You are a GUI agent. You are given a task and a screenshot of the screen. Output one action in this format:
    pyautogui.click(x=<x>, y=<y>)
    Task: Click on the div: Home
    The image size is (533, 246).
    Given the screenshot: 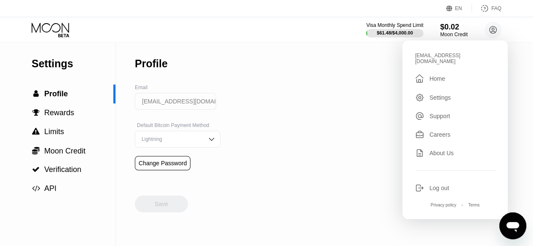 What is the action you would take?
    pyautogui.click(x=455, y=79)
    